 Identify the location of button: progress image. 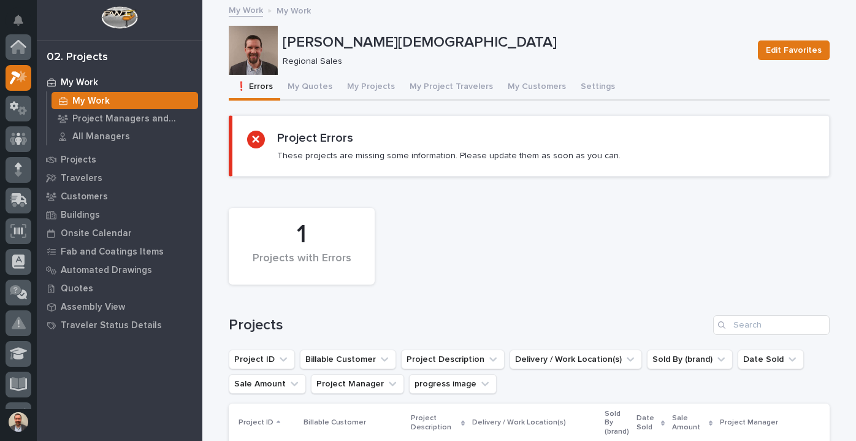
(453, 384).